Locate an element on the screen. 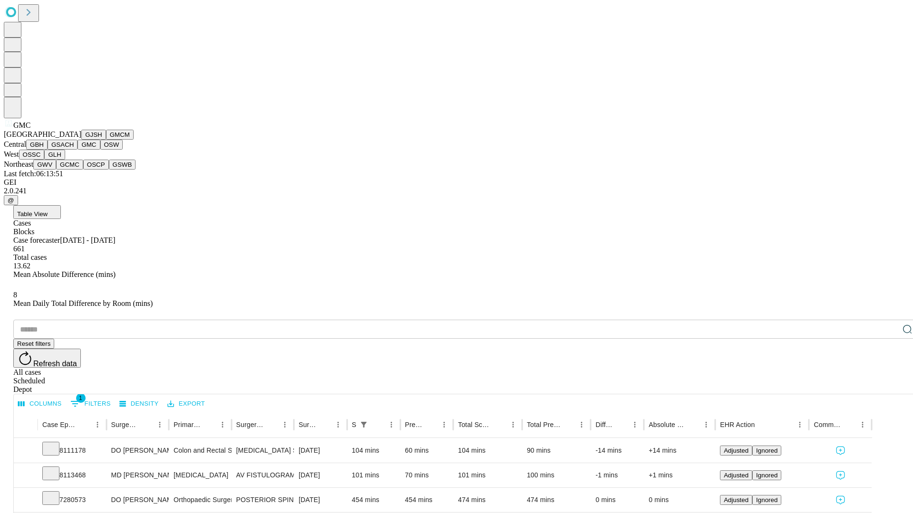  div: 100 mins is located at coordinates (556, 475).